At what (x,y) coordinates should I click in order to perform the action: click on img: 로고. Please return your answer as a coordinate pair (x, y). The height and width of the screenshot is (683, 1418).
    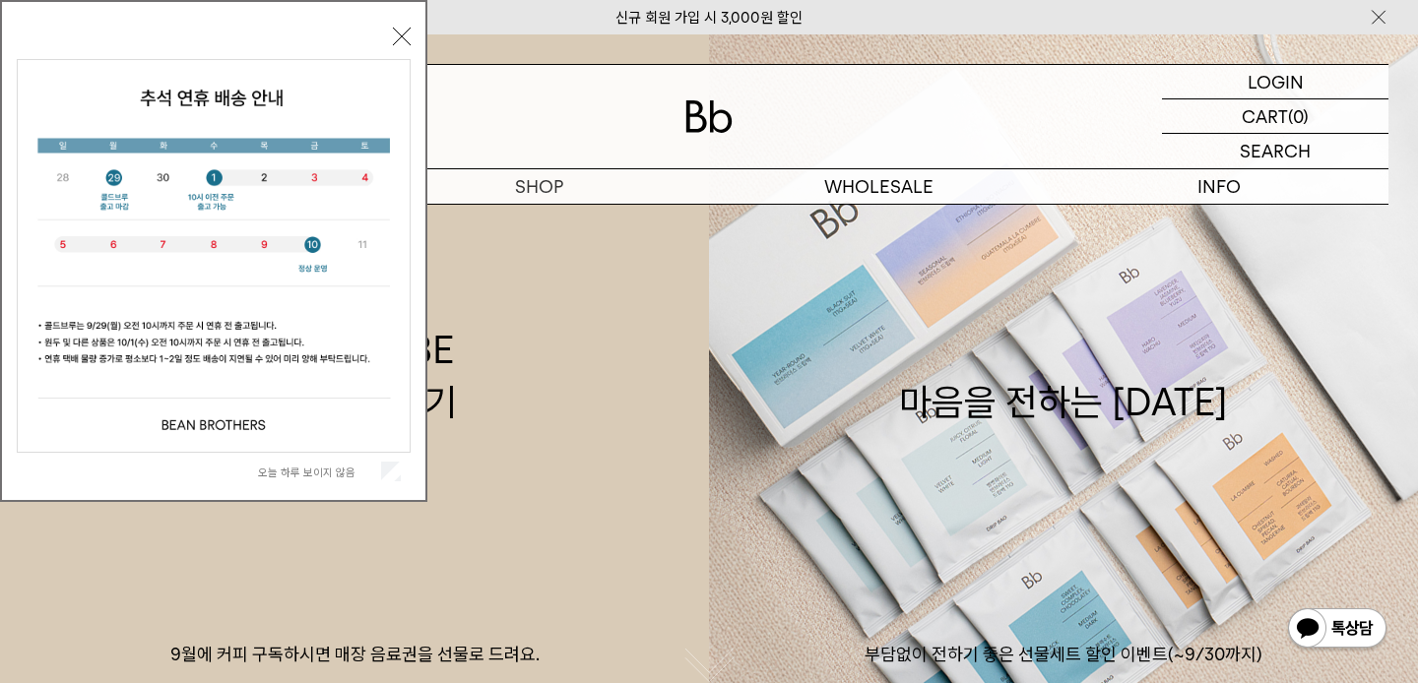
    Looking at the image, I should click on (709, 116).